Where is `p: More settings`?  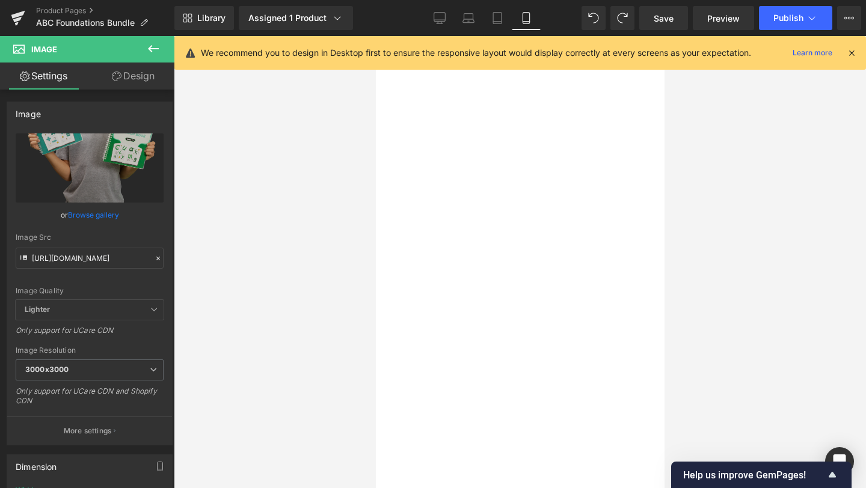 p: More settings is located at coordinates (88, 431).